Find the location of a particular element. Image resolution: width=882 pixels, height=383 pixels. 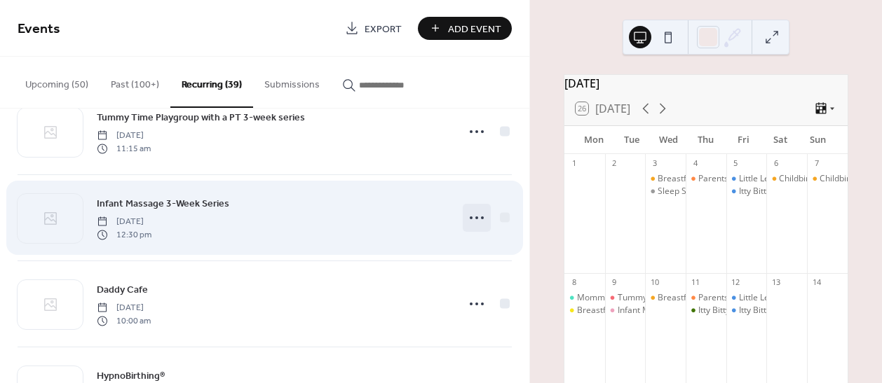

span: 10:00 am is located at coordinates (123, 321).